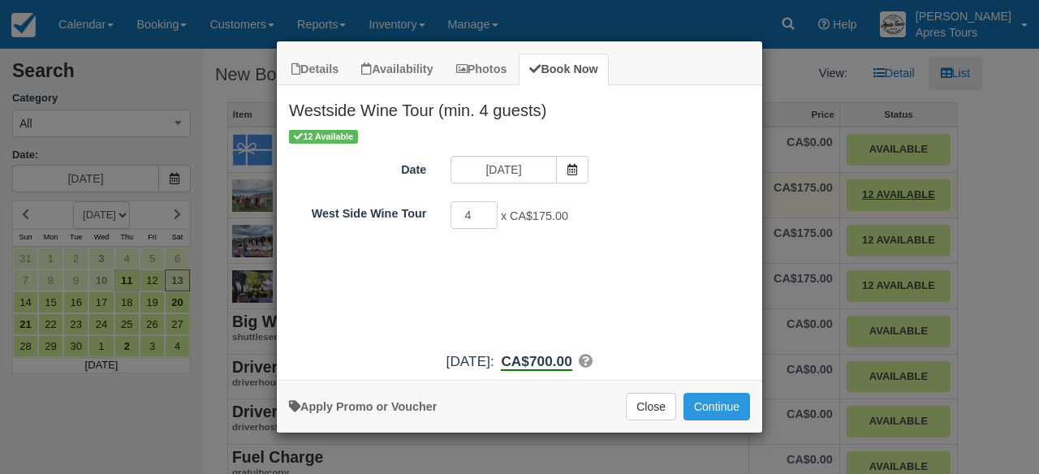  Describe the element at coordinates (357, 167) in the screenshot. I see `label: Date` at that location.